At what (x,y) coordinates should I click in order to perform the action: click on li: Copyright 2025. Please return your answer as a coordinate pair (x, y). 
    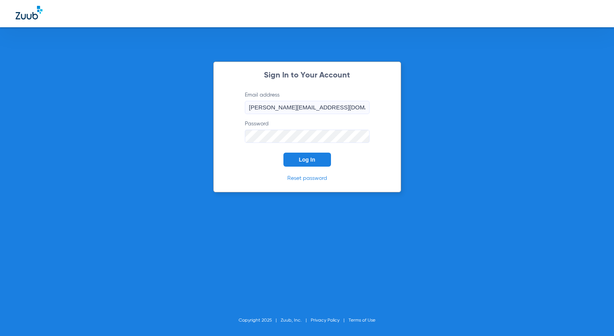
    Looking at the image, I should click on (260, 321).